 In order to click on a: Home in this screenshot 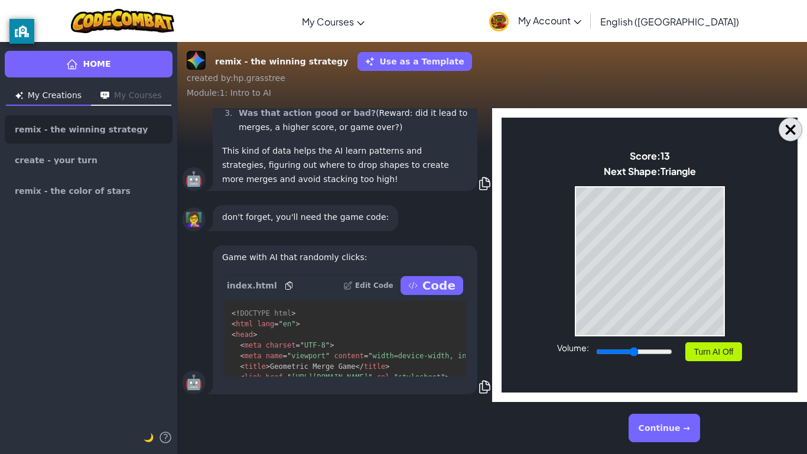, I will do `click(89, 64)`.